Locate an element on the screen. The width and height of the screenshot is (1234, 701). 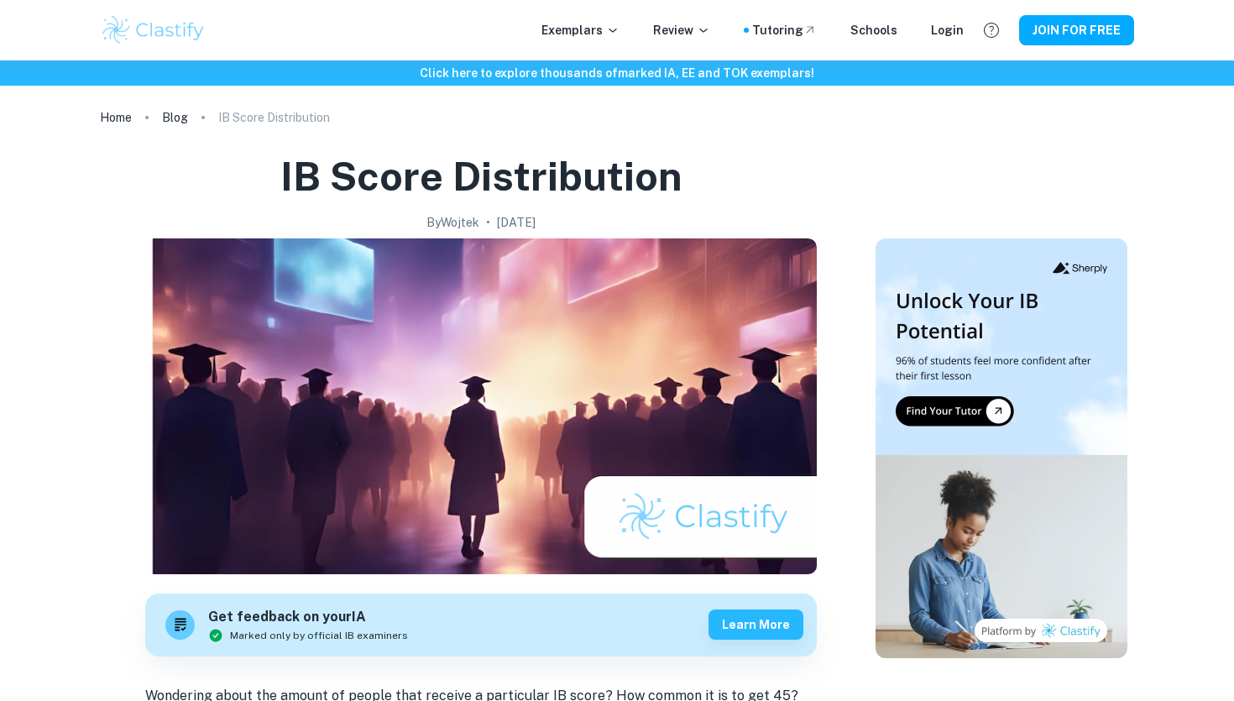
div: Tutoring is located at coordinates (784, 30).